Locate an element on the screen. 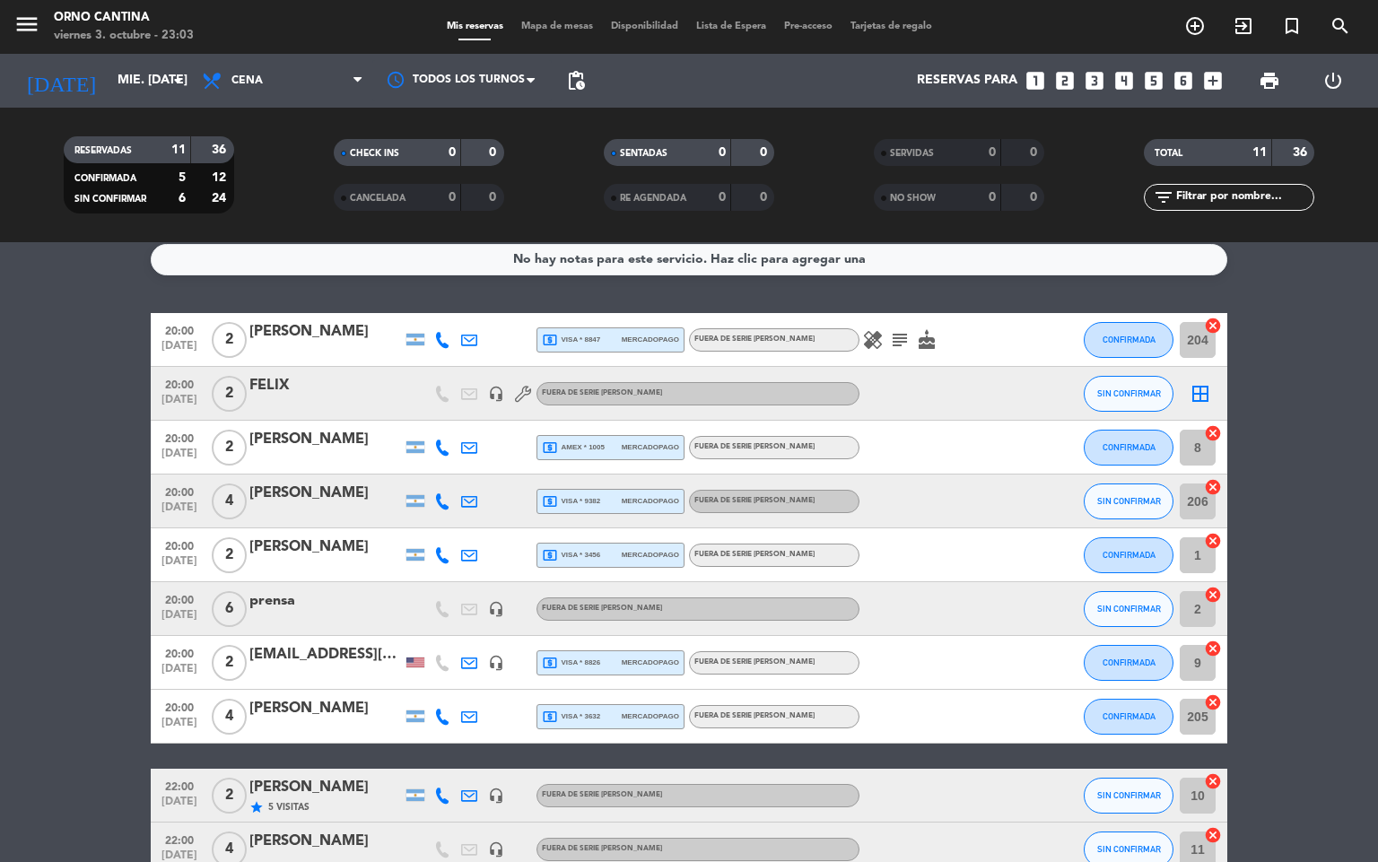 This screenshot has width=1378, height=862. span: pending_actions is located at coordinates (576, 81).